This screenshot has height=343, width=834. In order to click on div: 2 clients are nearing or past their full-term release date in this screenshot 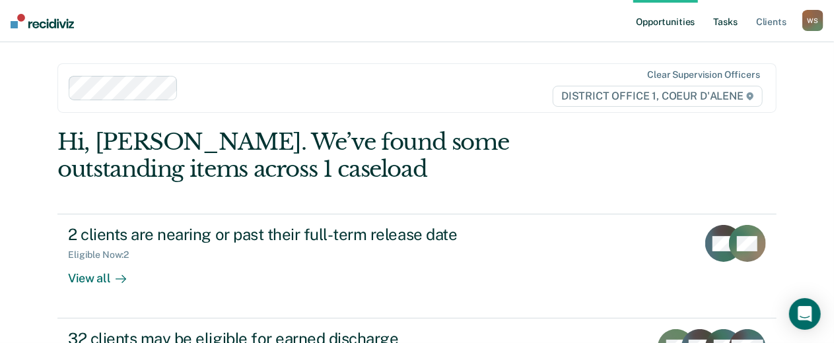, I will do `click(300, 234)`.